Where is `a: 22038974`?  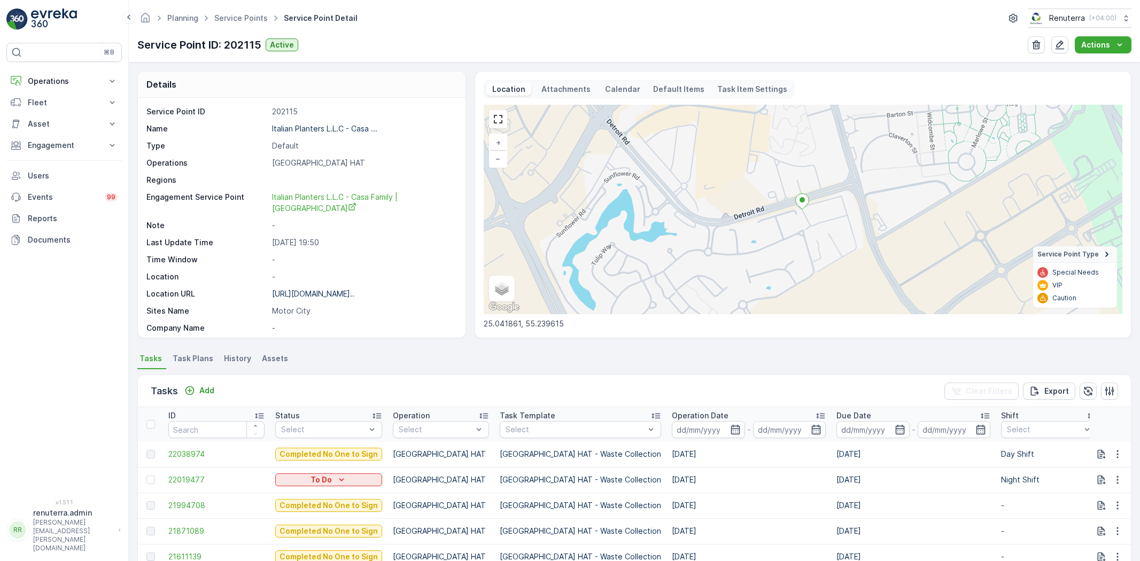
a: 22038974 is located at coordinates (217, 454).